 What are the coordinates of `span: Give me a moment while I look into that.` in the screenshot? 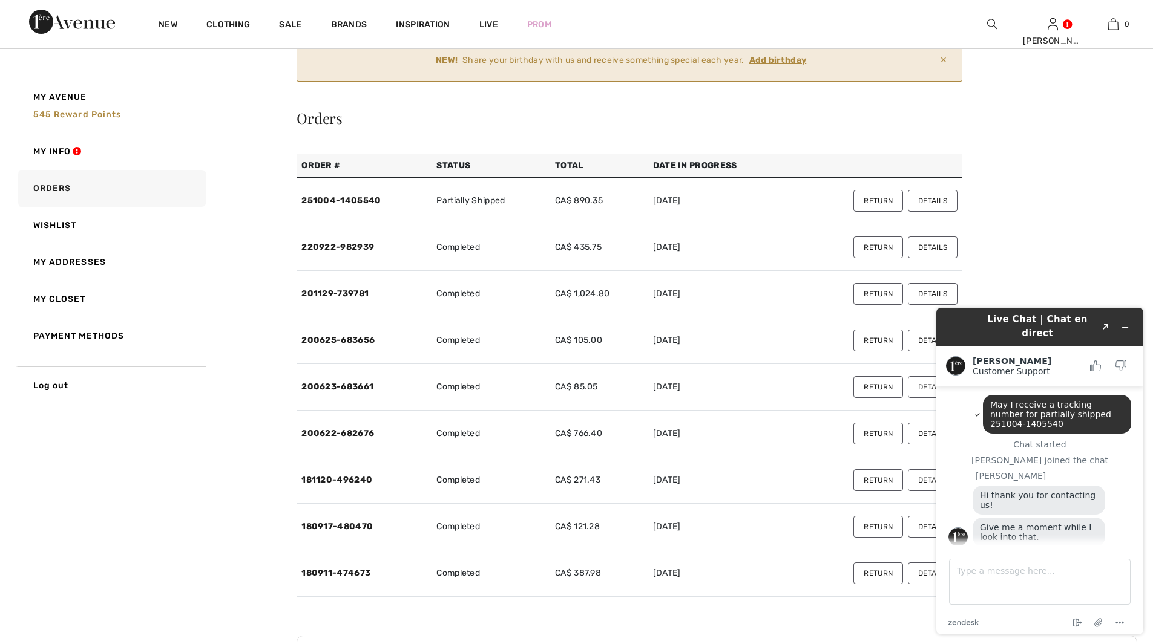 It's located at (110, 234).